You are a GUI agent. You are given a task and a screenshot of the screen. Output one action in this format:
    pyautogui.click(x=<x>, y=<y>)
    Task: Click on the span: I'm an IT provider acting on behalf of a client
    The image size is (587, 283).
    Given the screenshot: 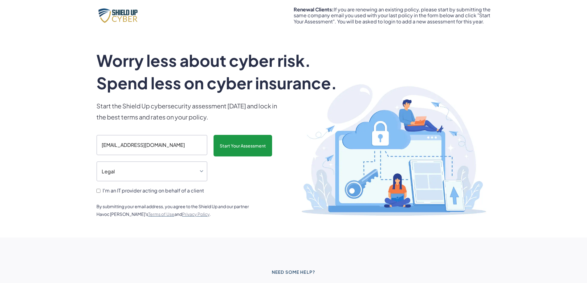 What is the action you would take?
    pyautogui.click(x=153, y=190)
    